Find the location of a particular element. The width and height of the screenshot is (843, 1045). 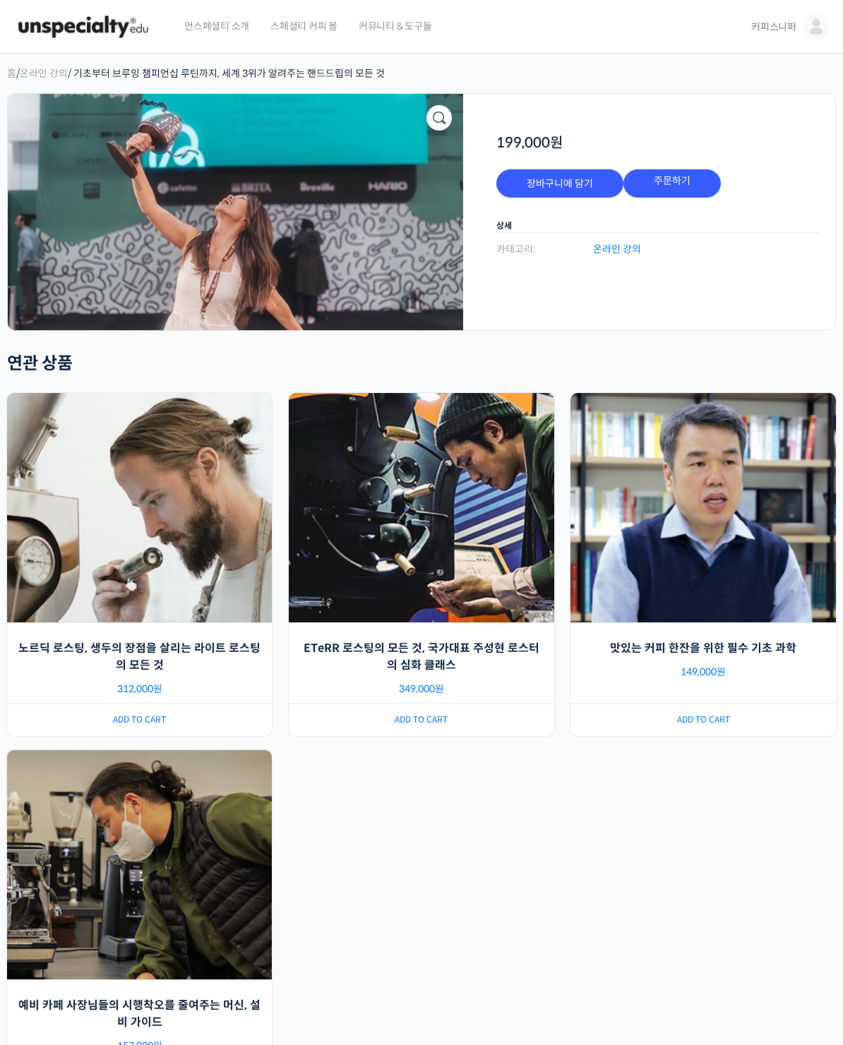

h2: ETeRR 로스팅의 모든 것, 국가대표 주성현 로스터의 심화 클래스 is located at coordinates (421, 657).